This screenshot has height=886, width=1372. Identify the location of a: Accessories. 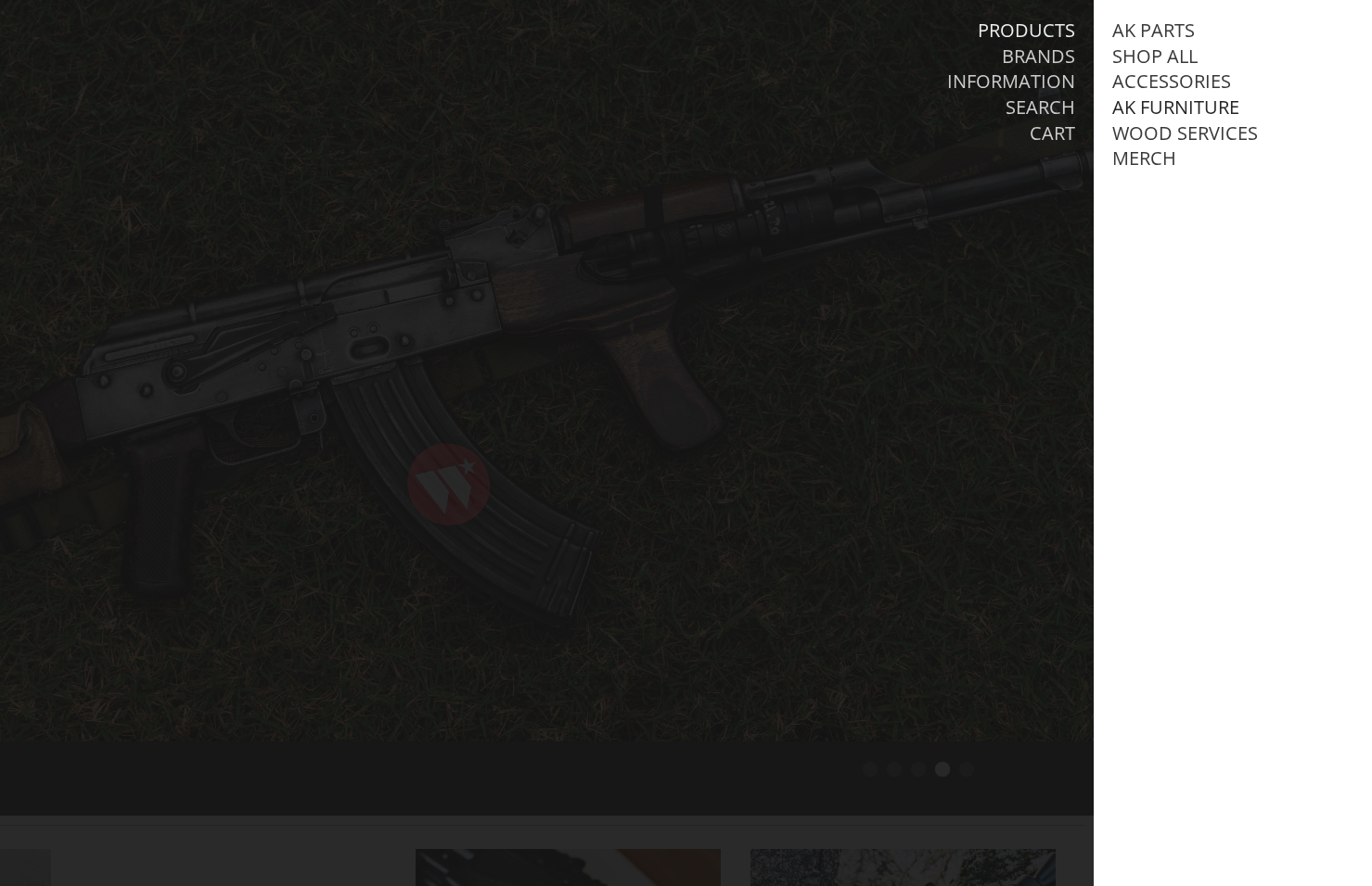
(1171, 82).